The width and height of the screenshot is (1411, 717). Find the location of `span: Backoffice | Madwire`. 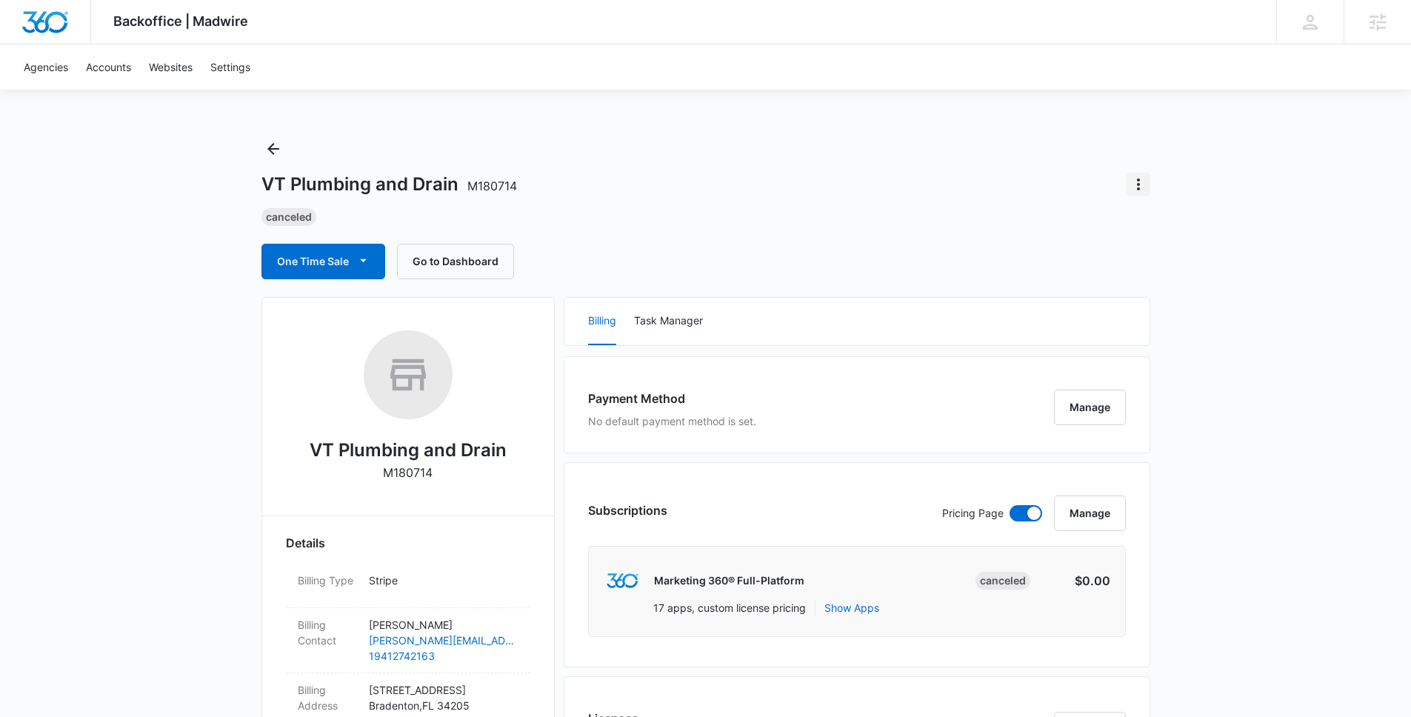

span: Backoffice | Madwire is located at coordinates (181, 21).